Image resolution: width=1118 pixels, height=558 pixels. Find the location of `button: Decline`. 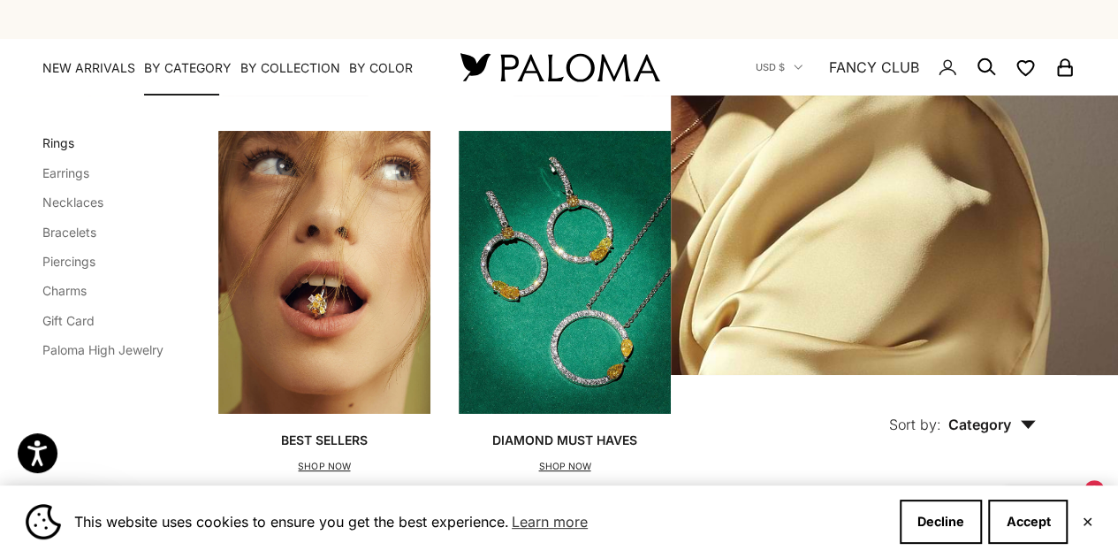

button: Decline is located at coordinates (940, 521).